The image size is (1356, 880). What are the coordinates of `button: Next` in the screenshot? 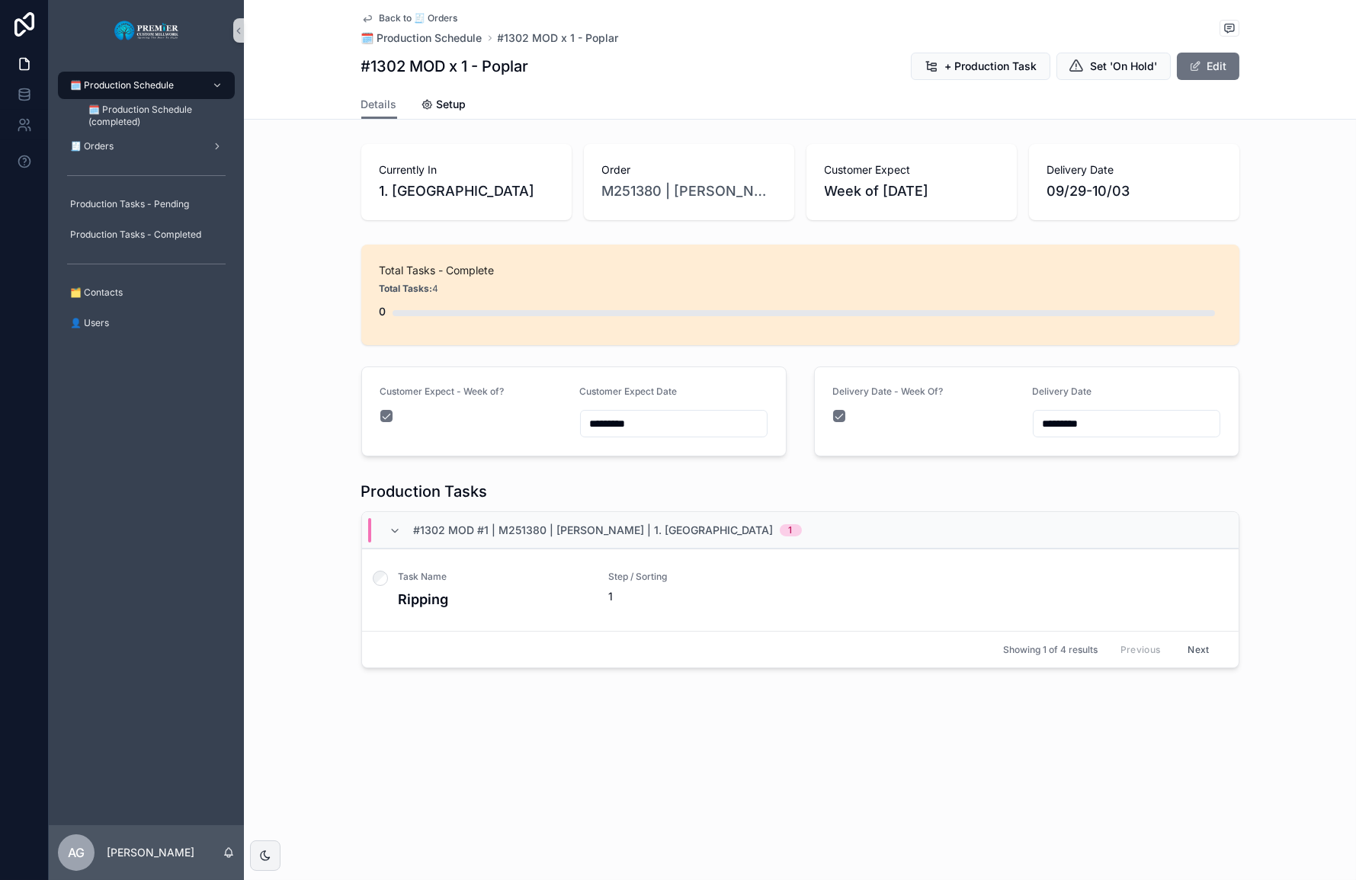 It's located at (1198, 649).